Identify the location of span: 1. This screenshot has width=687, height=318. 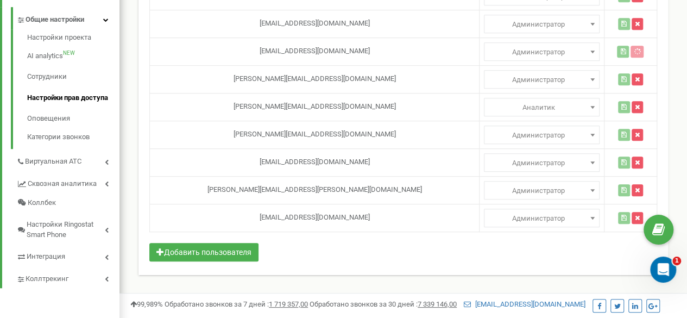
(676, 261).